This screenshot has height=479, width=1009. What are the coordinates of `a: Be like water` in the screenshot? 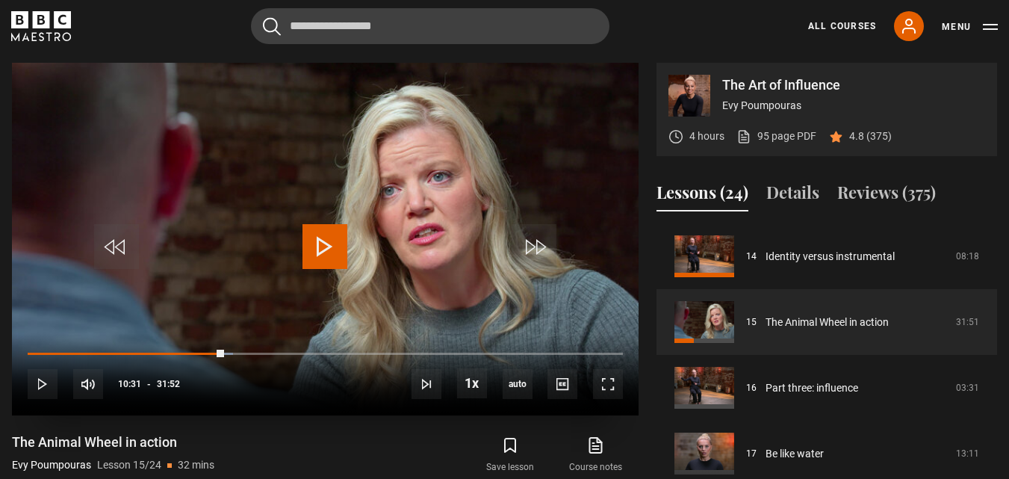 It's located at (795, 453).